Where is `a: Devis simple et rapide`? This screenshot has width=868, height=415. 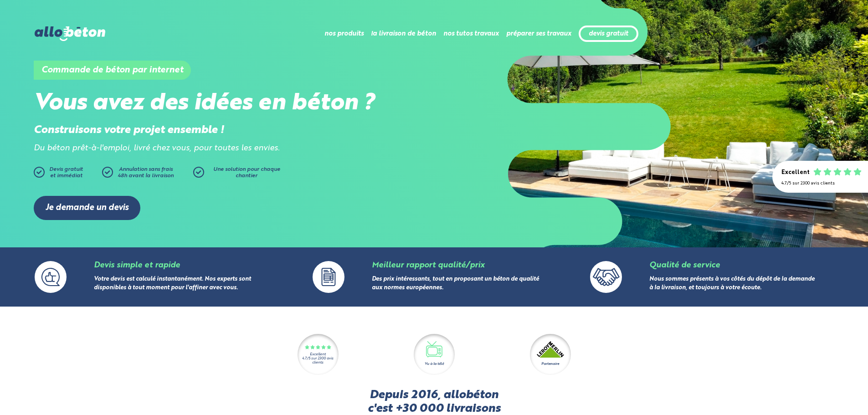
a: Devis simple et rapide is located at coordinates (137, 265).